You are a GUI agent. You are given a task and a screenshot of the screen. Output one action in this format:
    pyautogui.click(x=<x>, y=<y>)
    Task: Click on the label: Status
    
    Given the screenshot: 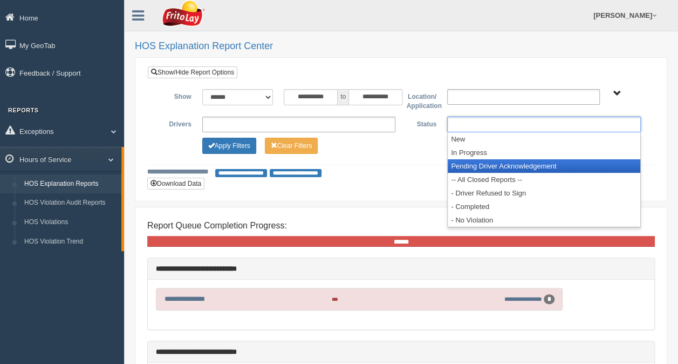 What is the action you would take?
    pyautogui.click(x=422, y=123)
    